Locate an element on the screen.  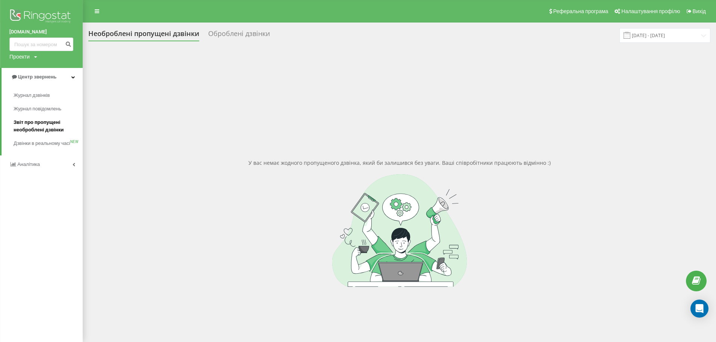
div: Необроблені пропущені дзвінки is located at coordinates (143, 35).